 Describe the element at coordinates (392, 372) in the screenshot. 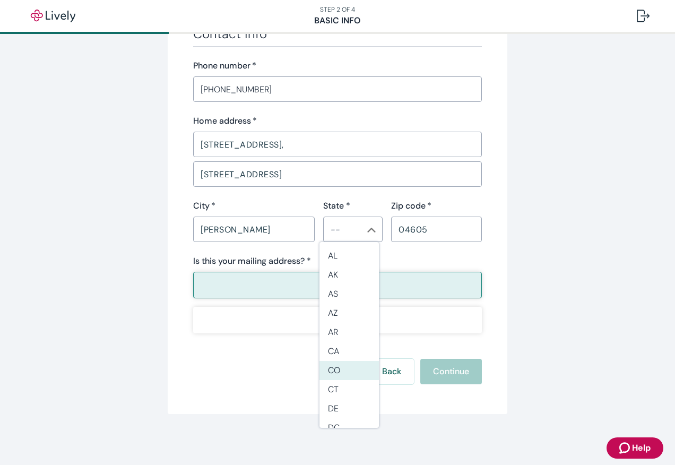

I see `button: Back` at that location.